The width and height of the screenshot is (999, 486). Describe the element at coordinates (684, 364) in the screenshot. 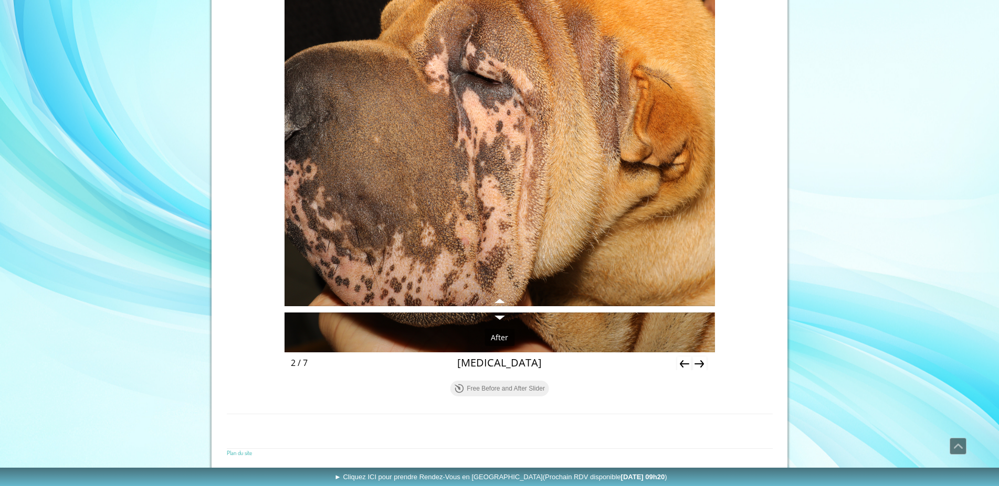

I see `div: Previous` at that location.